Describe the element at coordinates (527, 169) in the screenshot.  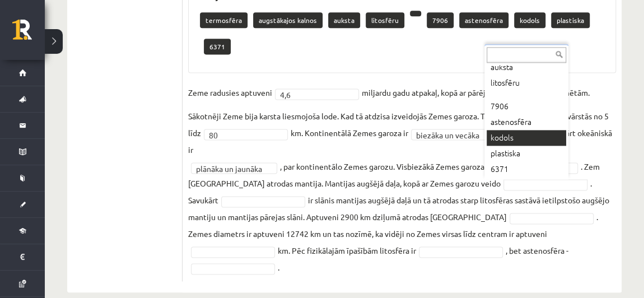
I see `div: 6371` at that location.